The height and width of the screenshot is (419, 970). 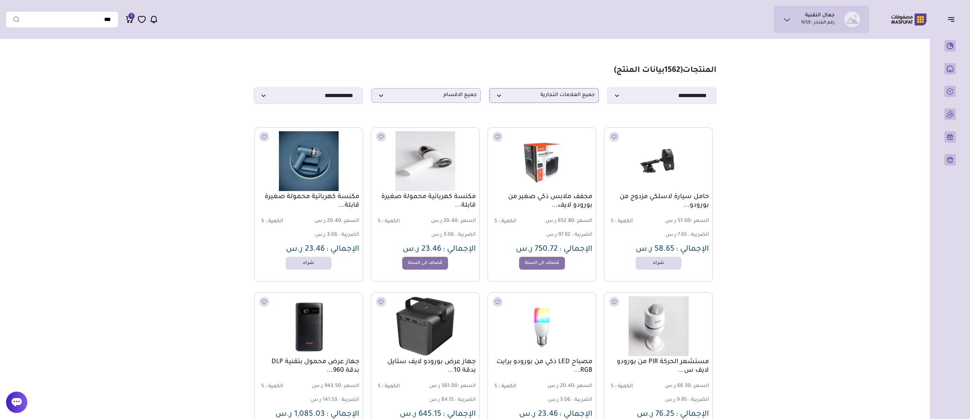 I want to click on a: جهاز عرض بورودو لايف ستايل بدقة 10..., so click(x=425, y=366).